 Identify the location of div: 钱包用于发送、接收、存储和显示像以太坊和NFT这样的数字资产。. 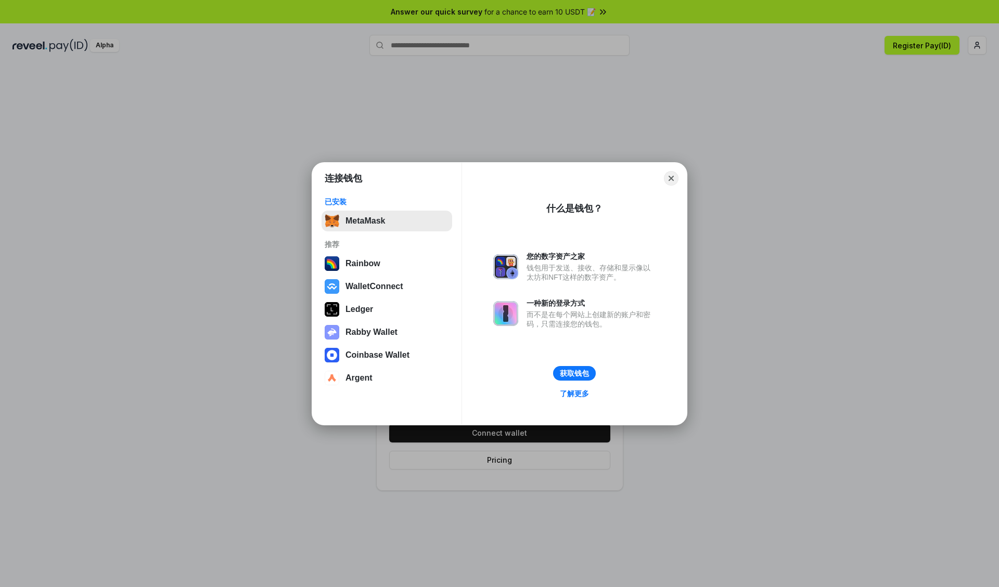
(591, 273).